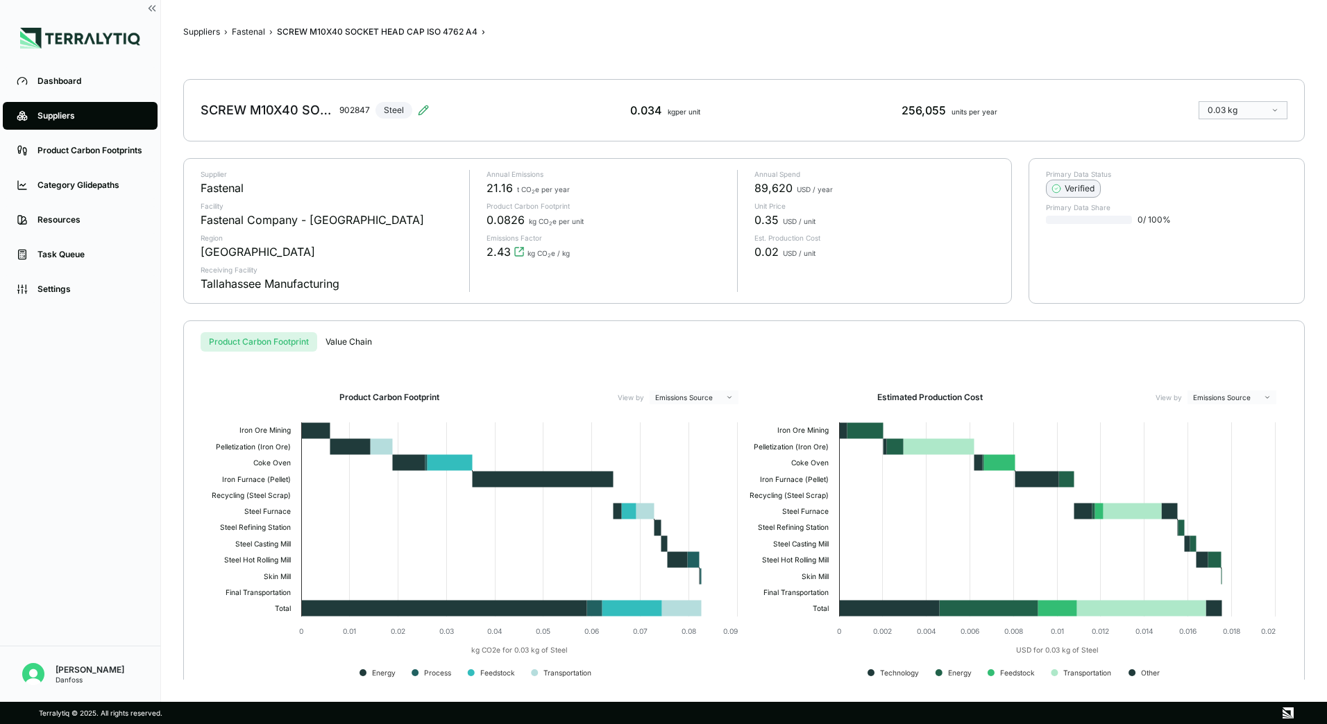  Describe the element at coordinates (803, 430) in the screenshot. I see `text: Iron Ore Mining` at that location.